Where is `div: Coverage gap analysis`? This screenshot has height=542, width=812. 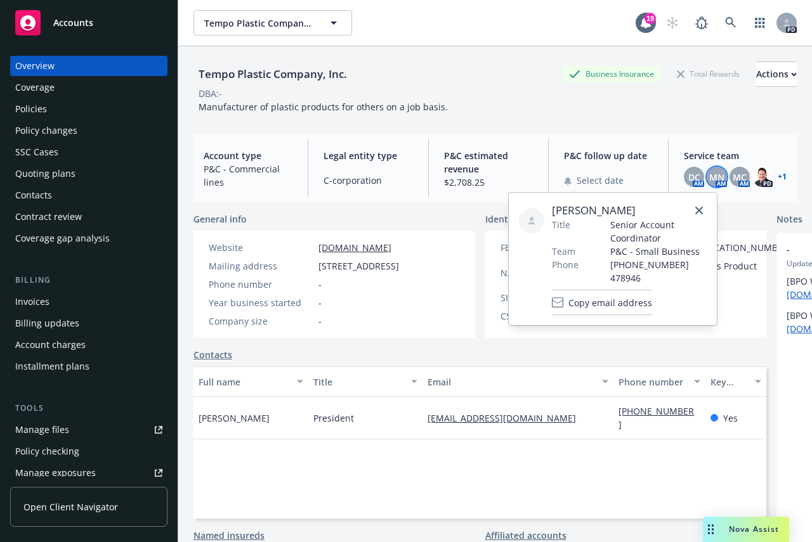 div: Coverage gap analysis is located at coordinates (62, 239).